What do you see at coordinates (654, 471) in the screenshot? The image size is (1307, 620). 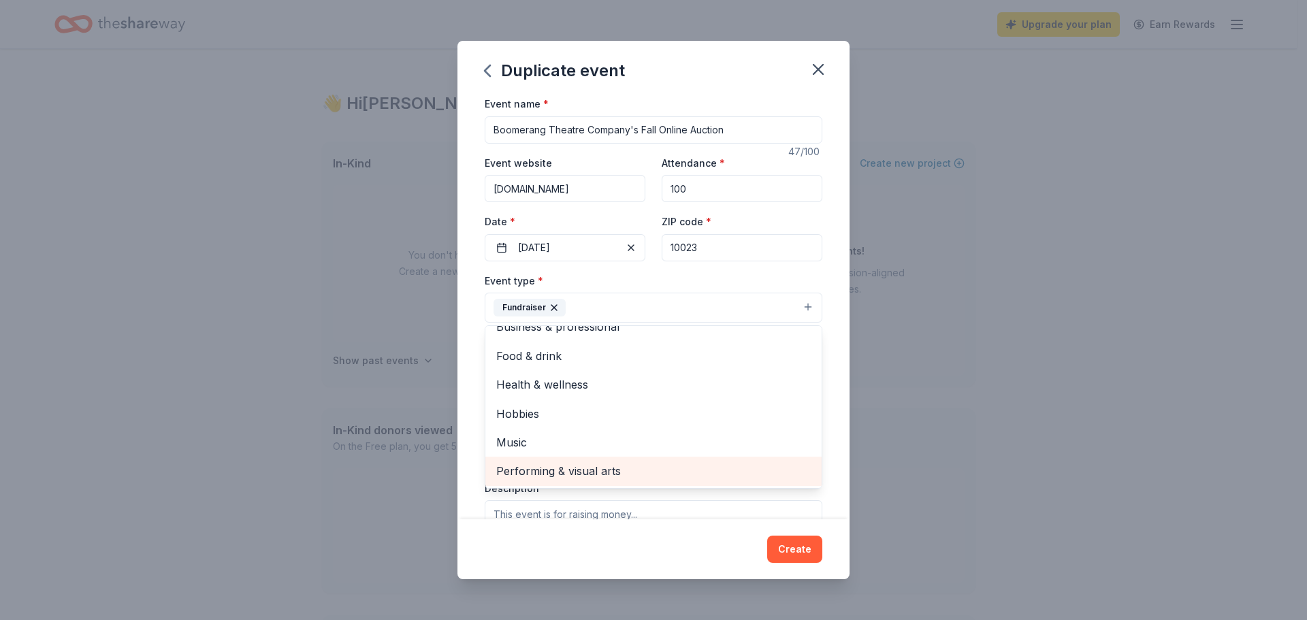 I see `span: Performing & visual arts` at bounding box center [654, 471].